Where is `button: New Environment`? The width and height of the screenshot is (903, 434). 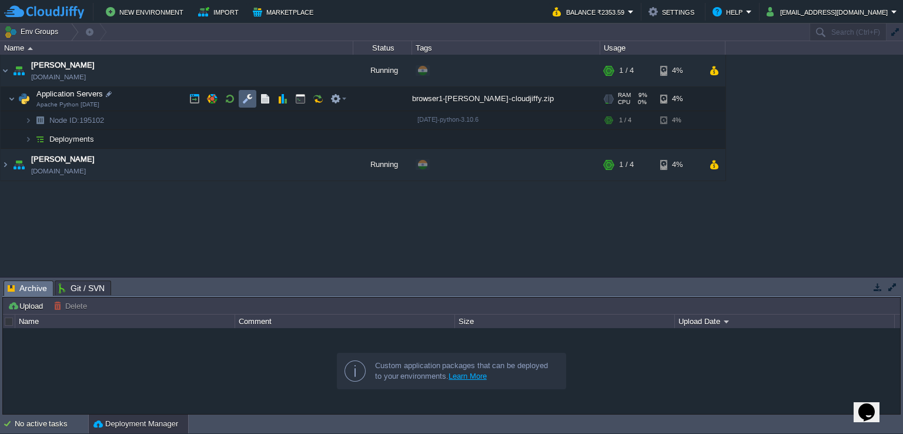 button: New Environment is located at coordinates (146, 12).